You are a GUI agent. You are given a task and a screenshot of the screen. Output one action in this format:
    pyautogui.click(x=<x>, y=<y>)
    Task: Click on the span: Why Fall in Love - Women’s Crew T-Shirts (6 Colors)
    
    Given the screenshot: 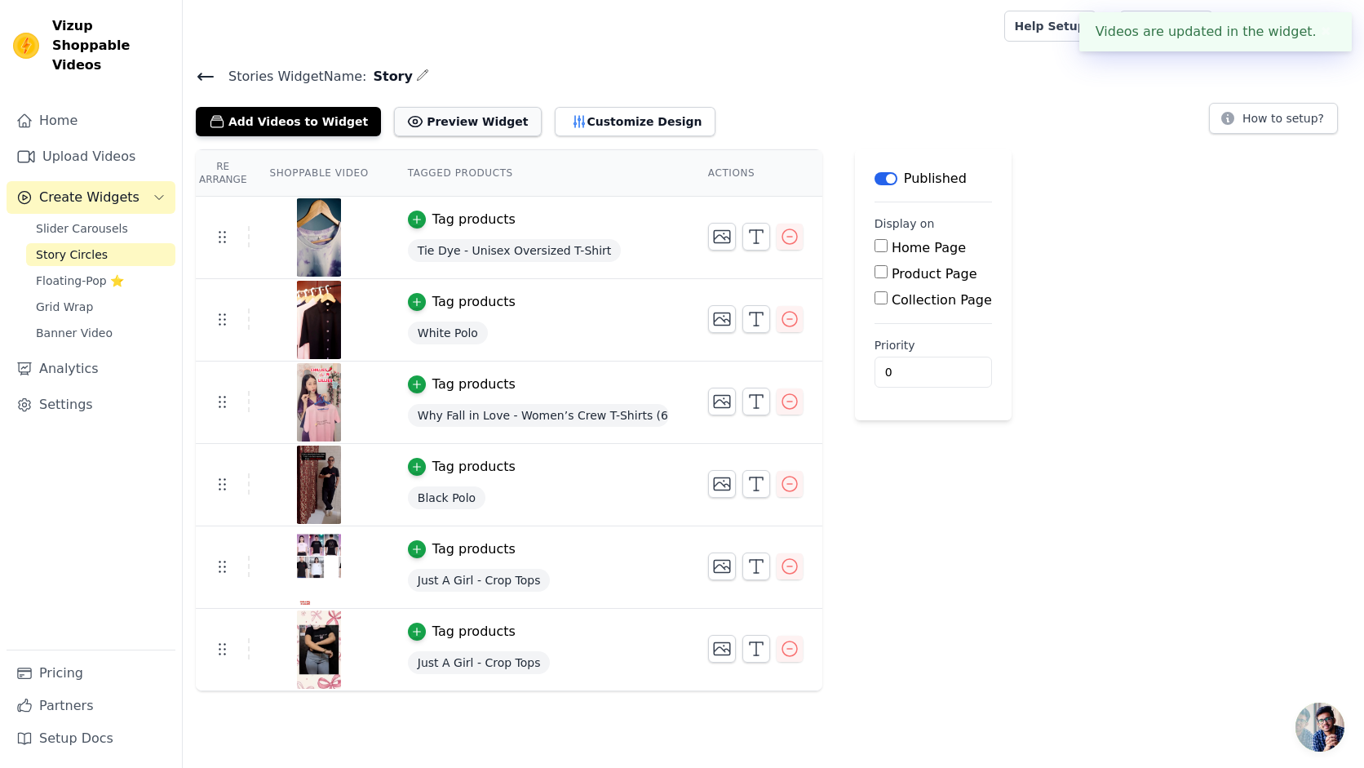 What is the action you would take?
    pyautogui.click(x=539, y=415)
    